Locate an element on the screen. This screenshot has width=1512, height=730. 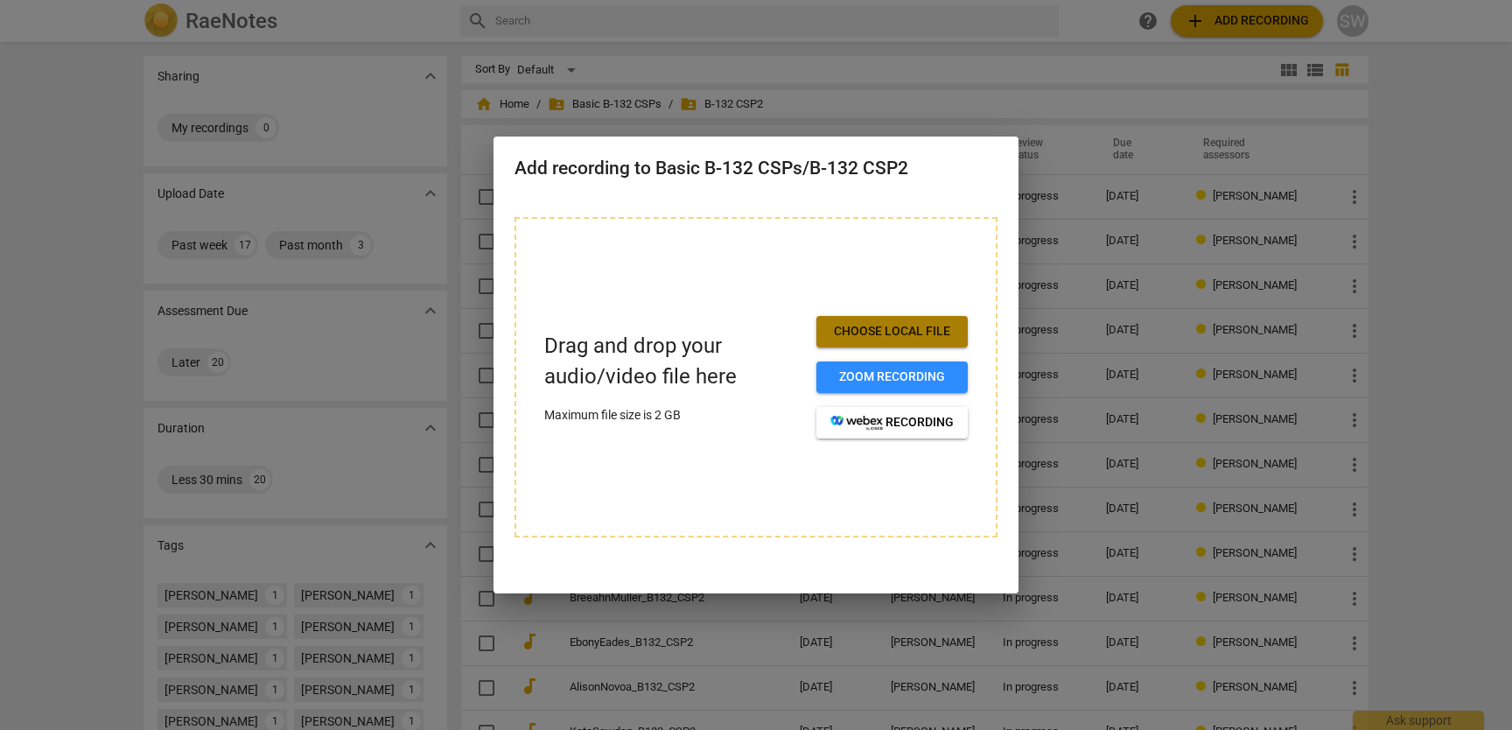
span: Zoom recording is located at coordinates (892, 377).